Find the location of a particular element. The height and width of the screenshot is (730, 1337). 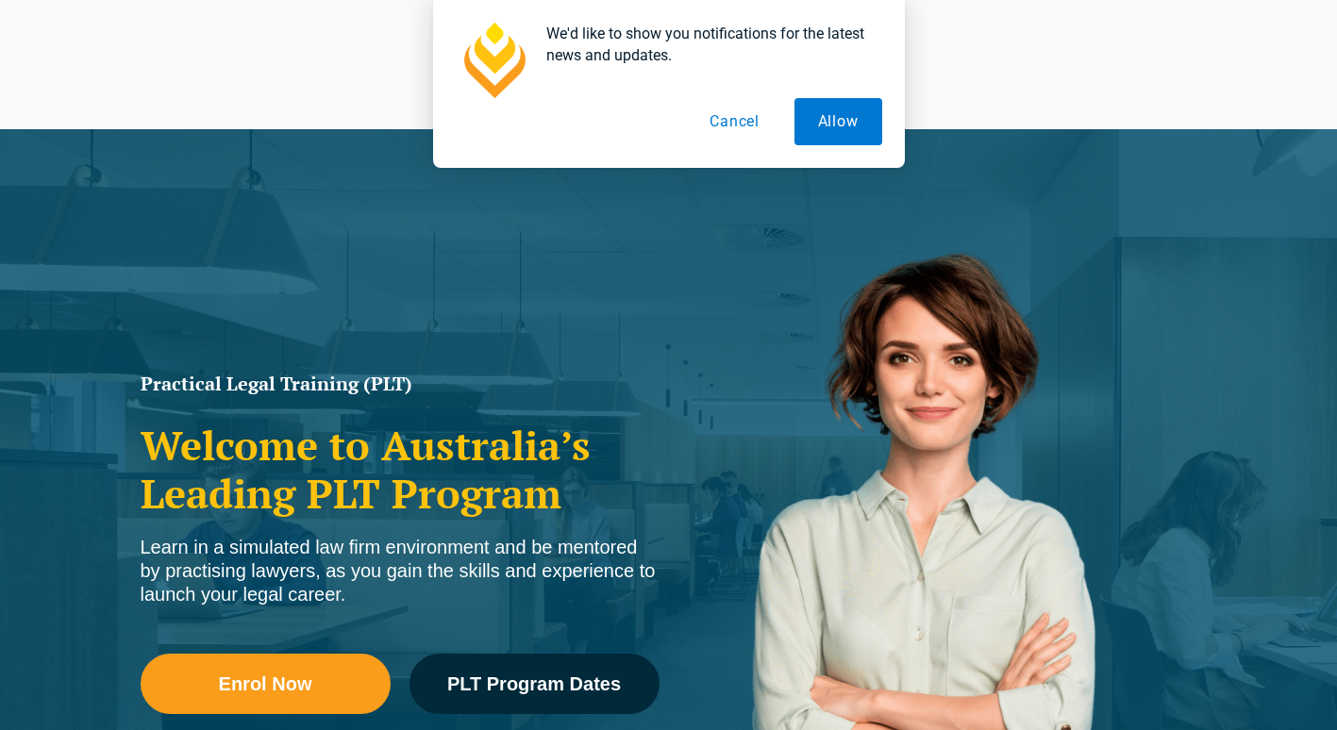

a: Enrol Now is located at coordinates (265, 684).